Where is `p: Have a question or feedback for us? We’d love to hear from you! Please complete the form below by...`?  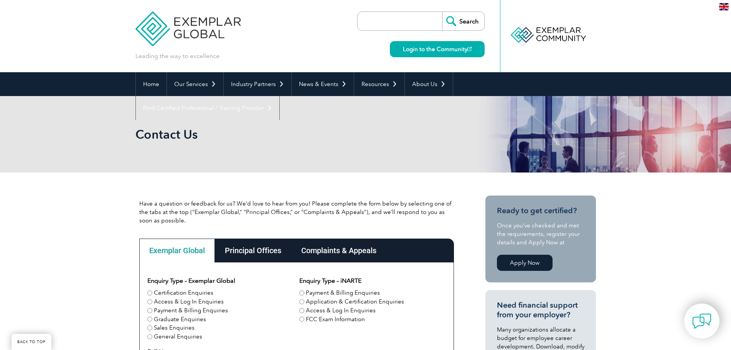 p: Have a question or feedback for us? We’d love to hear from you! Please complete the form below by... is located at coordinates (297, 212).